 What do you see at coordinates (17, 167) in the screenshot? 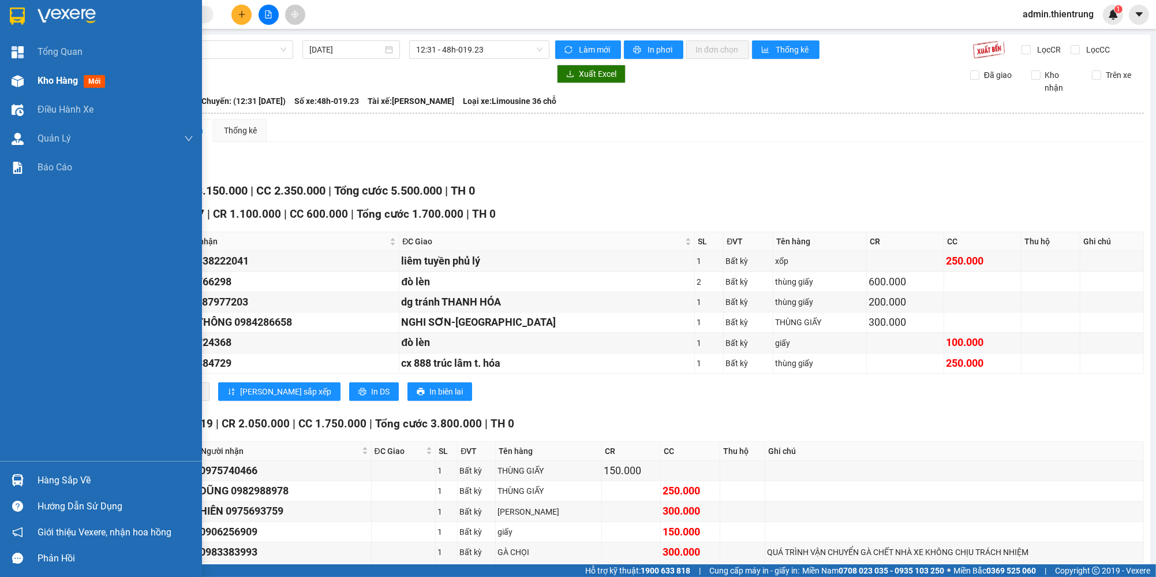
I see `img: solution-icon` at bounding box center [17, 167].